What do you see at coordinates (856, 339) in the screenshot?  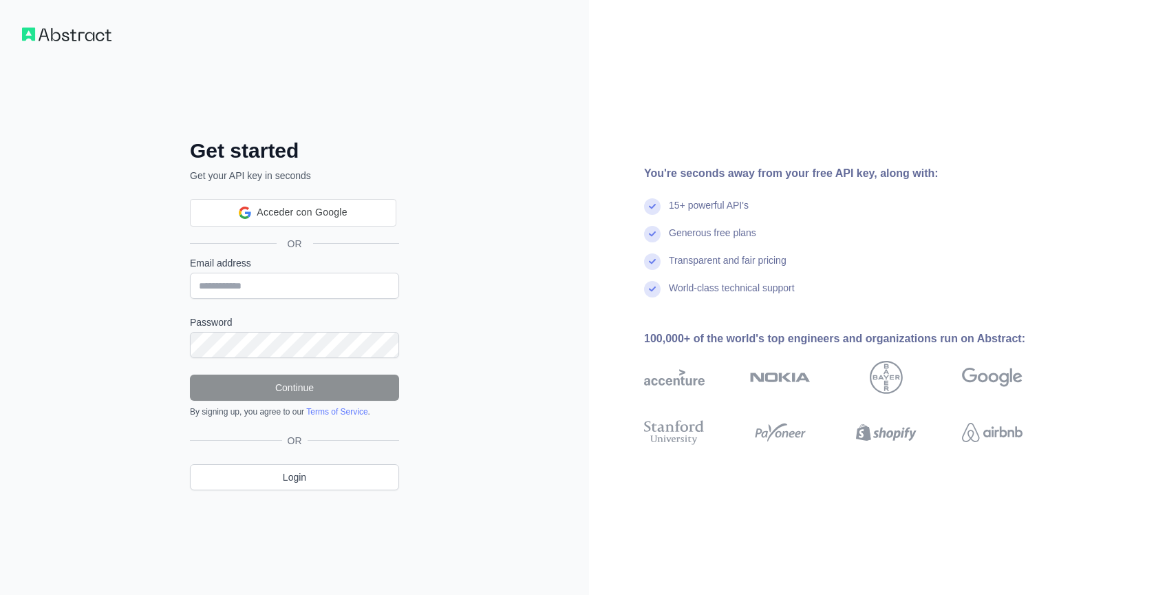 I see `div: 100,000+ of the world's top engineers and organizations run on Abstract:` at bounding box center [856, 339].